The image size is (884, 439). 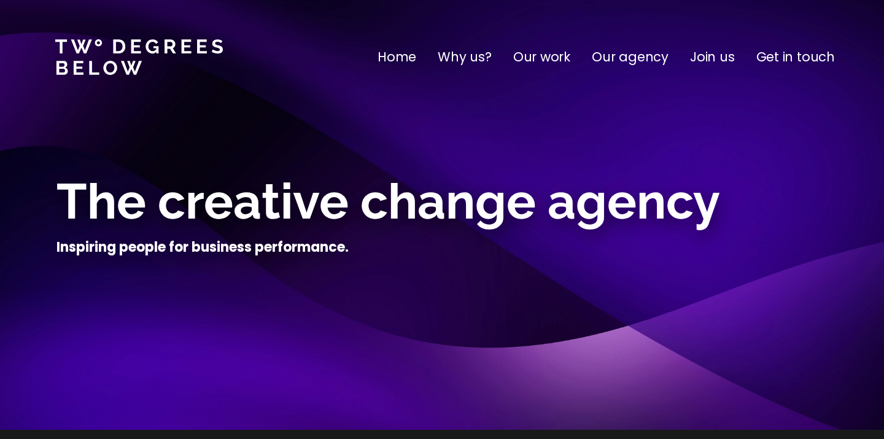 I want to click on p: Join us, so click(x=712, y=57).